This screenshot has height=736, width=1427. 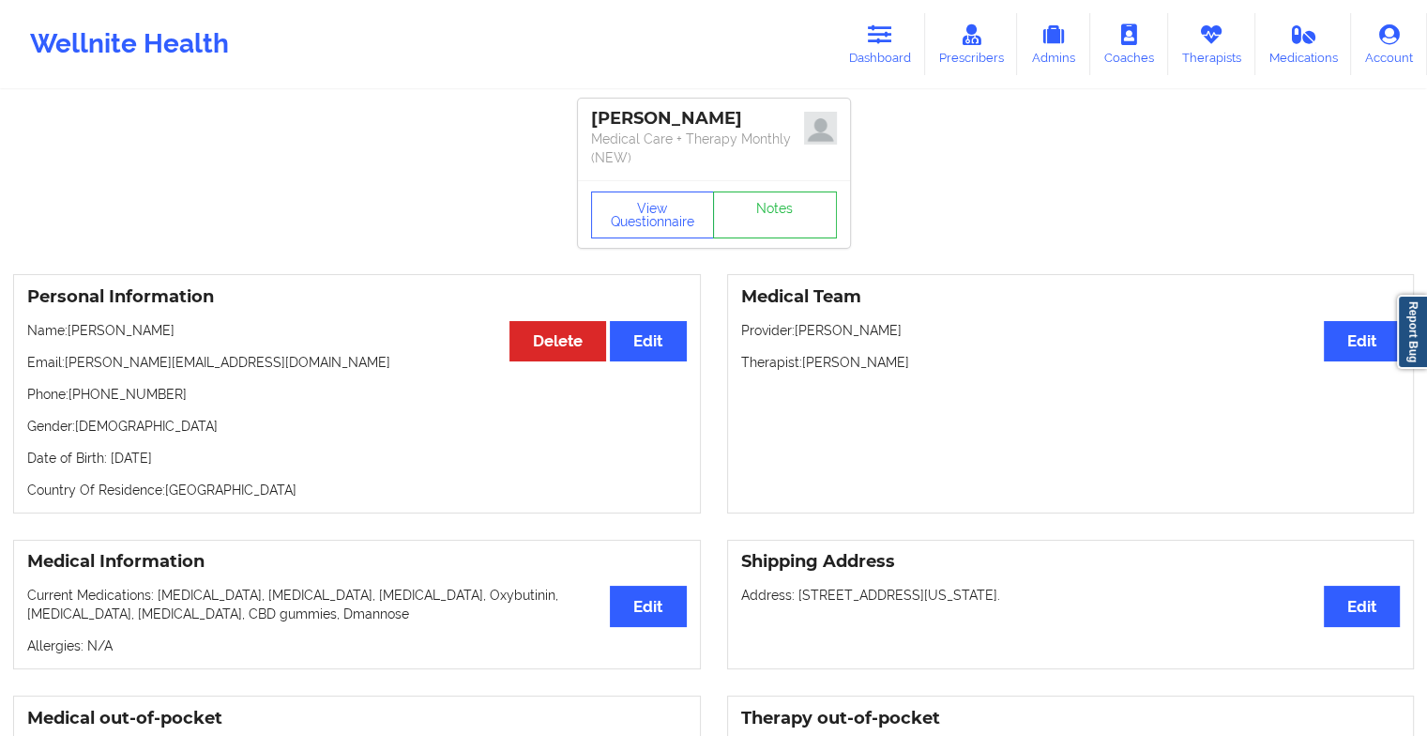 What do you see at coordinates (1212, 44) in the screenshot?
I see `a: Therapists` at bounding box center [1212, 44].